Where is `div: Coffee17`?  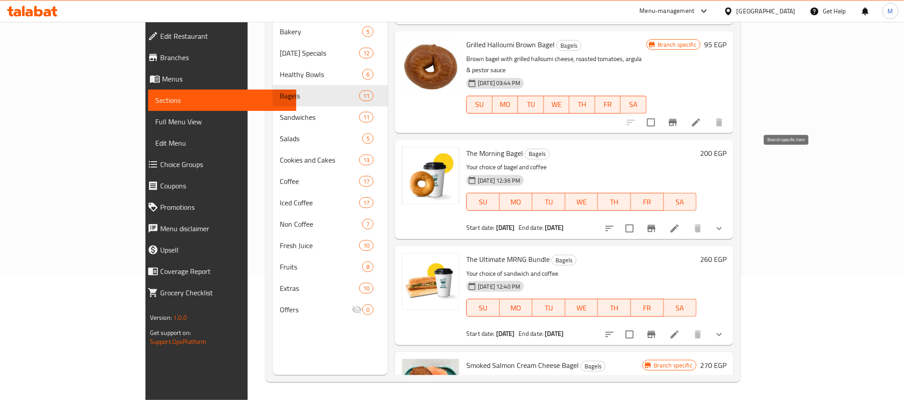 div: Coffee17 is located at coordinates (330, 182).